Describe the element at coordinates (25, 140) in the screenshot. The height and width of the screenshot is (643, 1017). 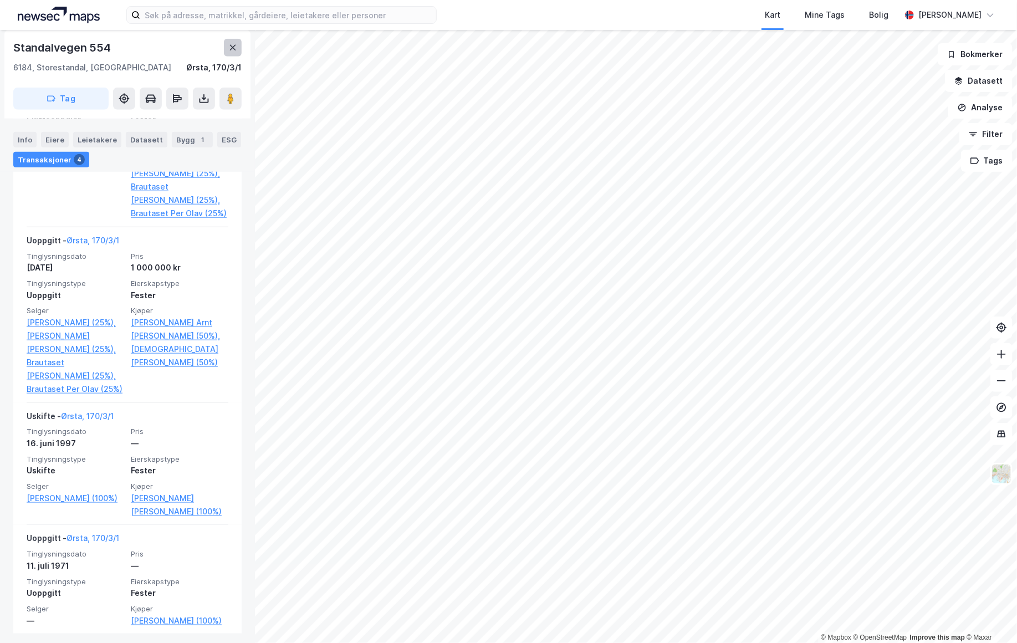
I see `div: Info` at that location.